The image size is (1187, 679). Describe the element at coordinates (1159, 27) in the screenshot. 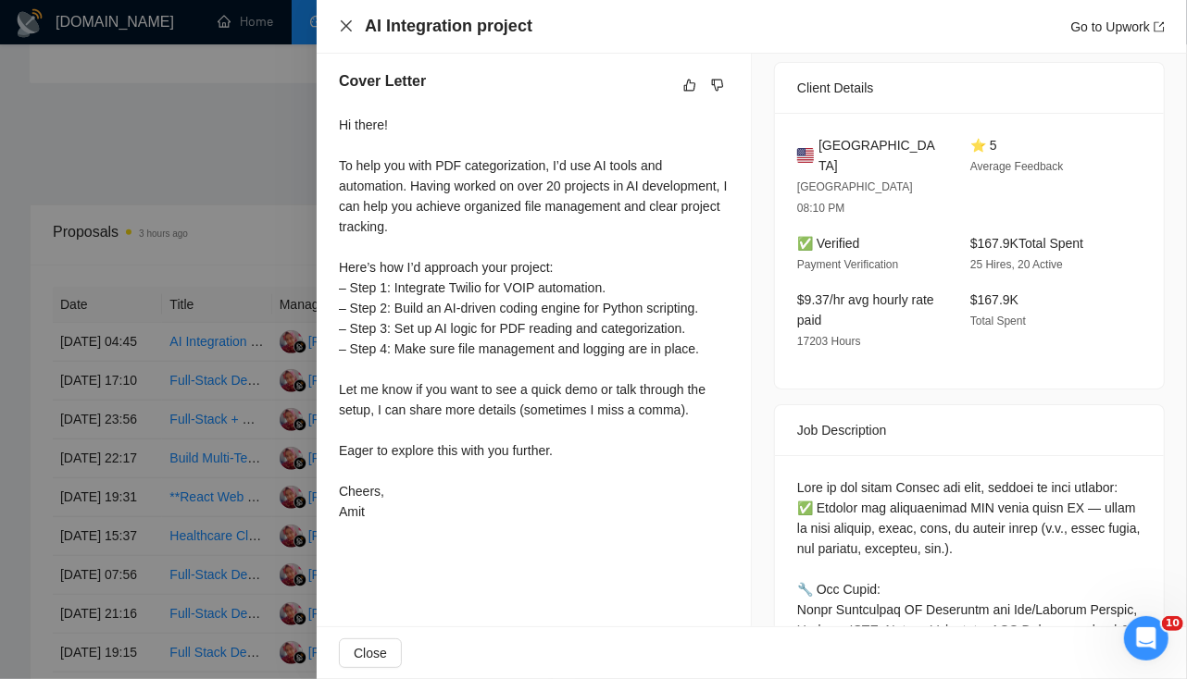

I see `span: export` at that location.